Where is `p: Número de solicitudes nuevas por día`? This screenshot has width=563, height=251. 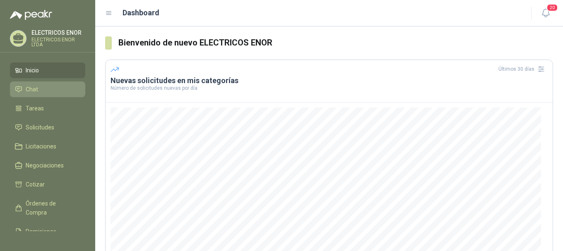
p: Número de solicitudes nuevas por día is located at coordinates (329, 88).